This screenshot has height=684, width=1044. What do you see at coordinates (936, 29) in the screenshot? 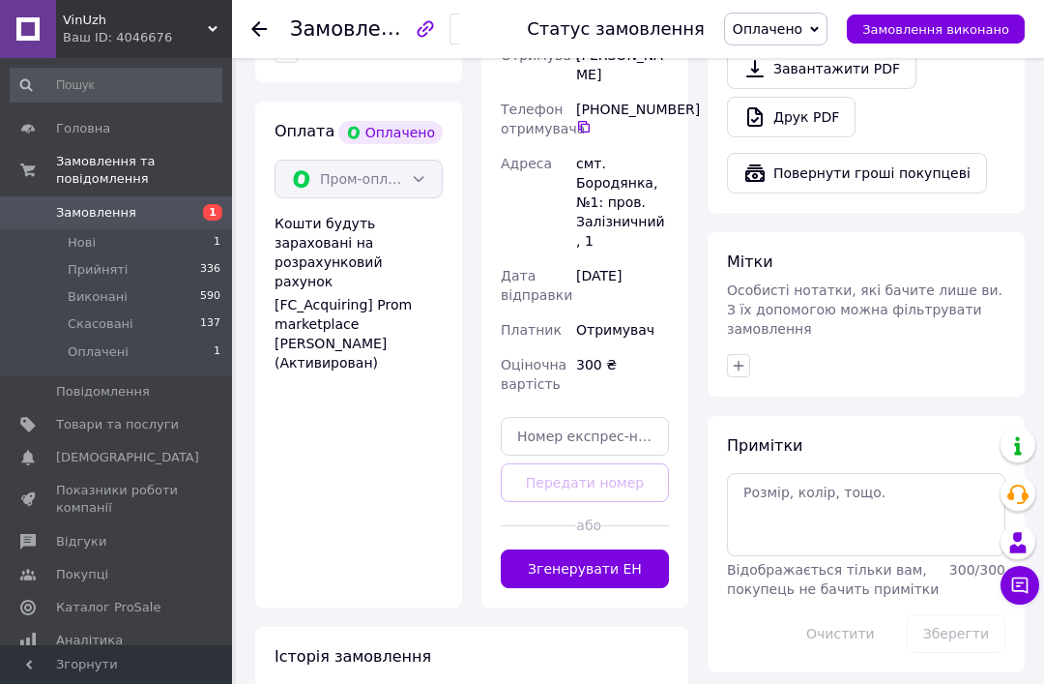
I see `span: Замовлення виконано` at bounding box center [936, 29].